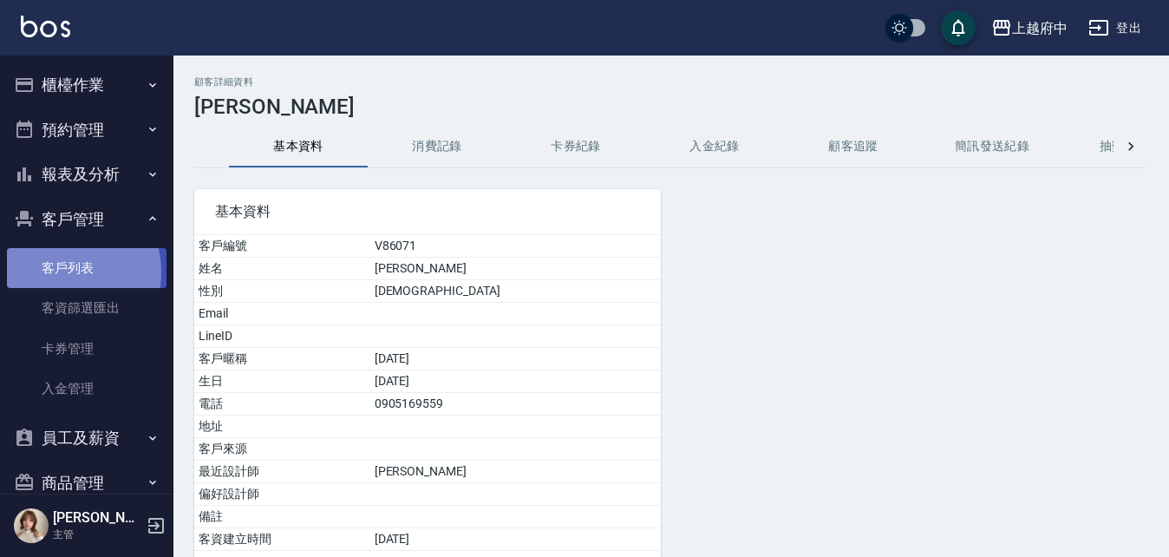 The height and width of the screenshot is (557, 1169). I want to click on img: Person, so click(31, 525).